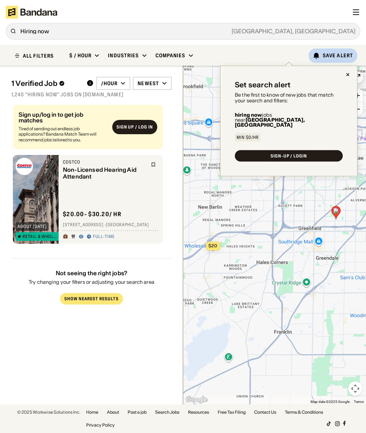  What do you see at coordinates (31, 12) in the screenshot?
I see `img: Bandana logotype` at bounding box center [31, 12].